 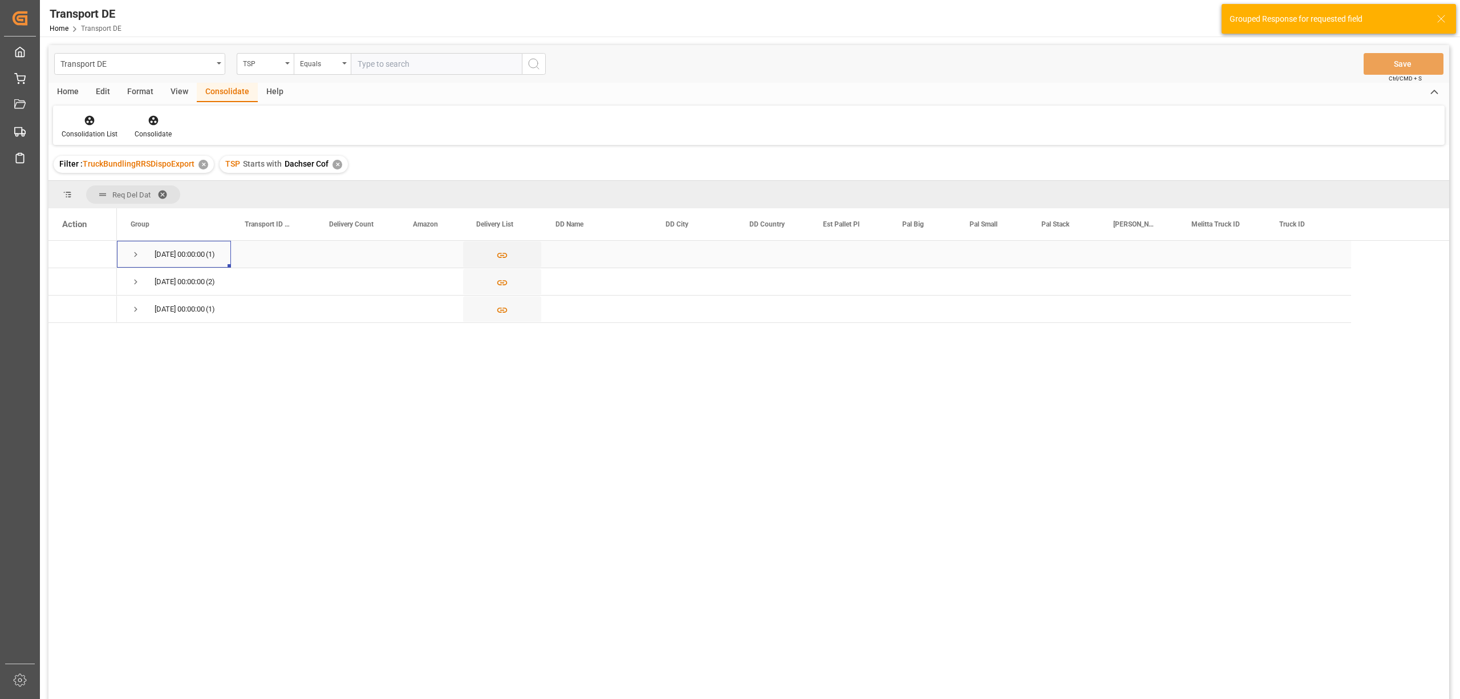 I want to click on span: Delivery Count, so click(x=351, y=224).